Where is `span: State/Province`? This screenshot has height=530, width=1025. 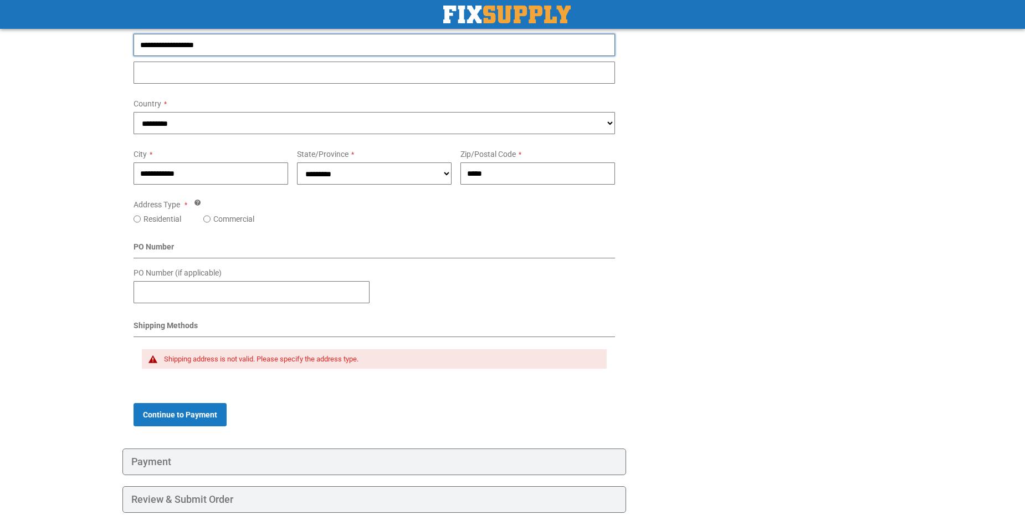 span: State/Province is located at coordinates (322, 154).